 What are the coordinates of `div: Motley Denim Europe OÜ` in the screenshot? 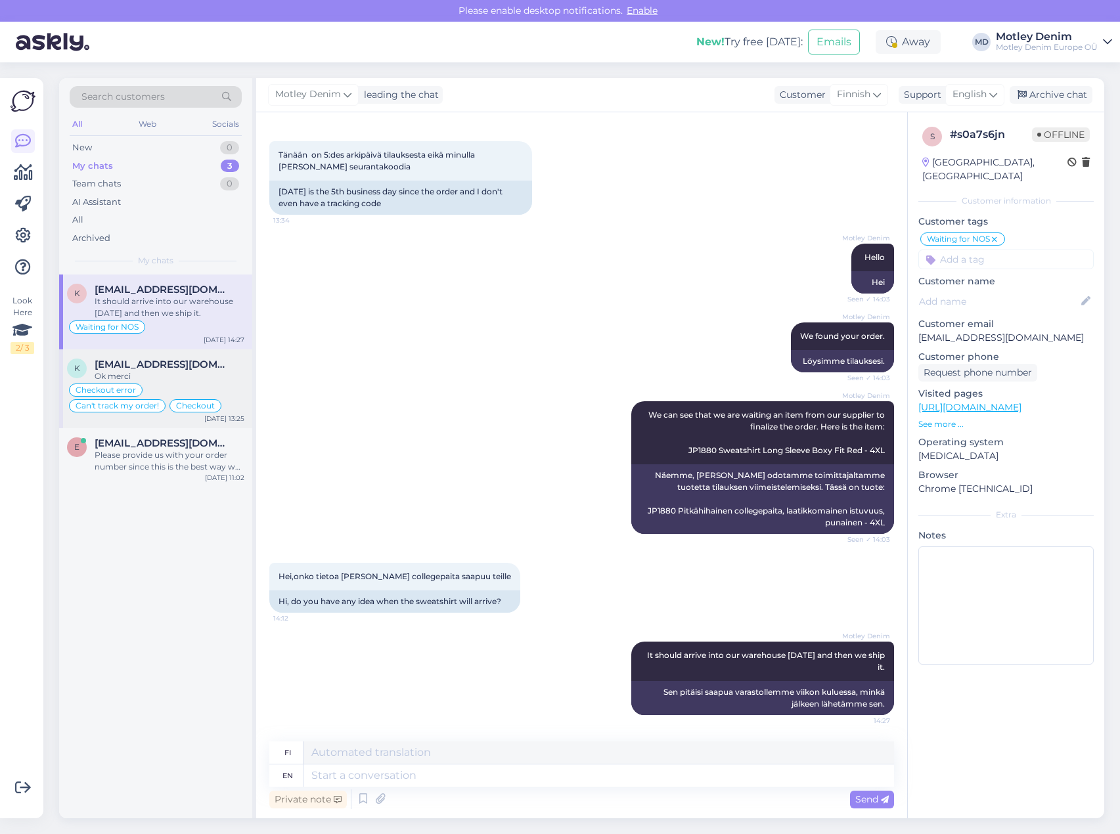 It's located at (1046, 47).